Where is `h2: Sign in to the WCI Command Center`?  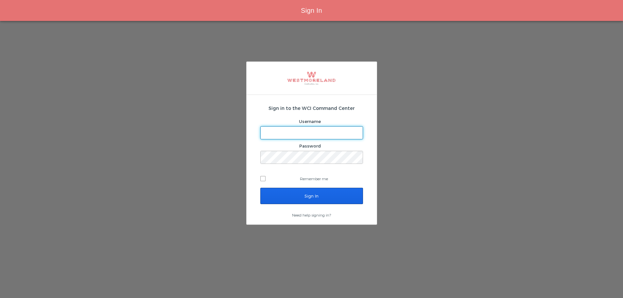 h2: Sign in to the WCI Command Center is located at coordinates (312, 108).